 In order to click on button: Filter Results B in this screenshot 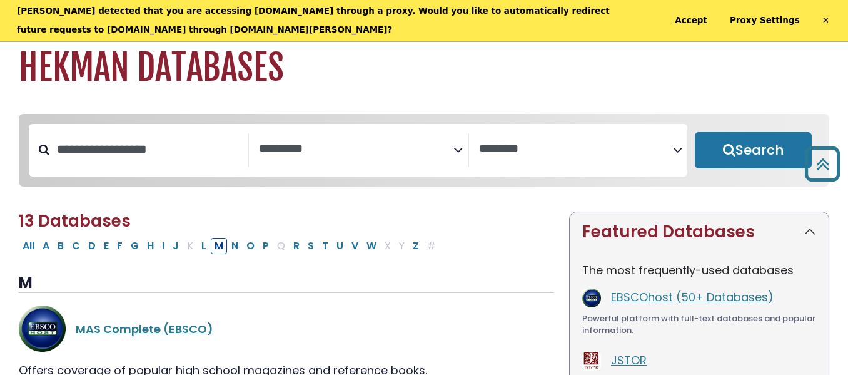, I will do `click(61, 246)`.